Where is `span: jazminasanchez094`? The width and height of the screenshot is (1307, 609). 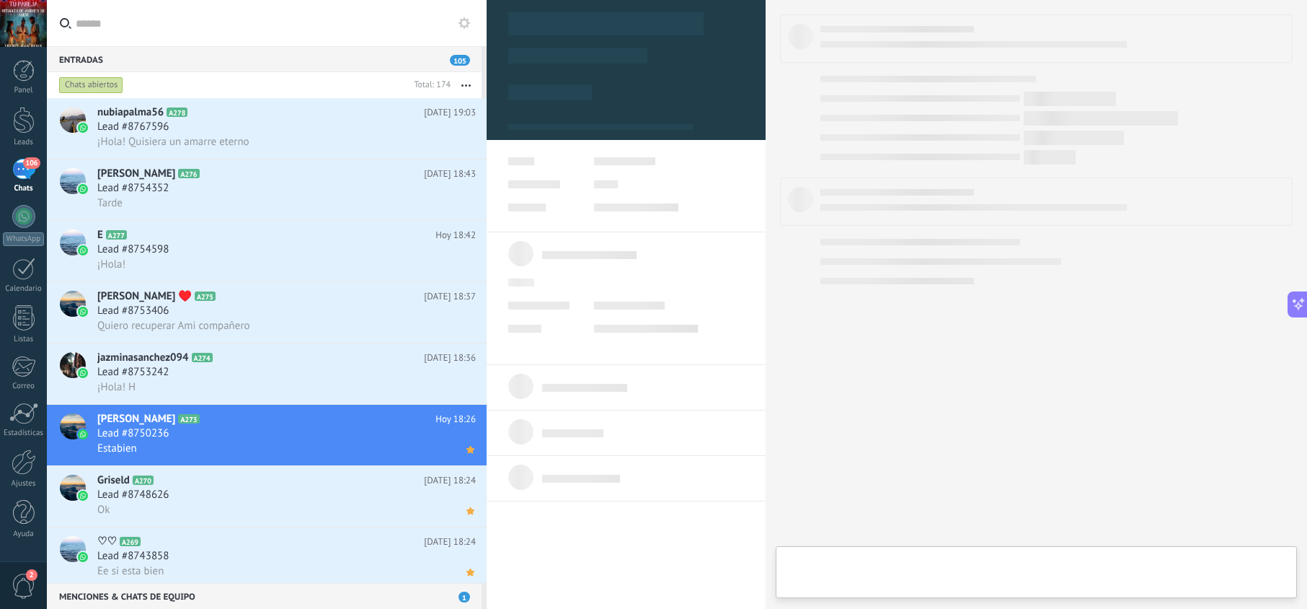 span: jazminasanchez094 is located at coordinates (143, 358).